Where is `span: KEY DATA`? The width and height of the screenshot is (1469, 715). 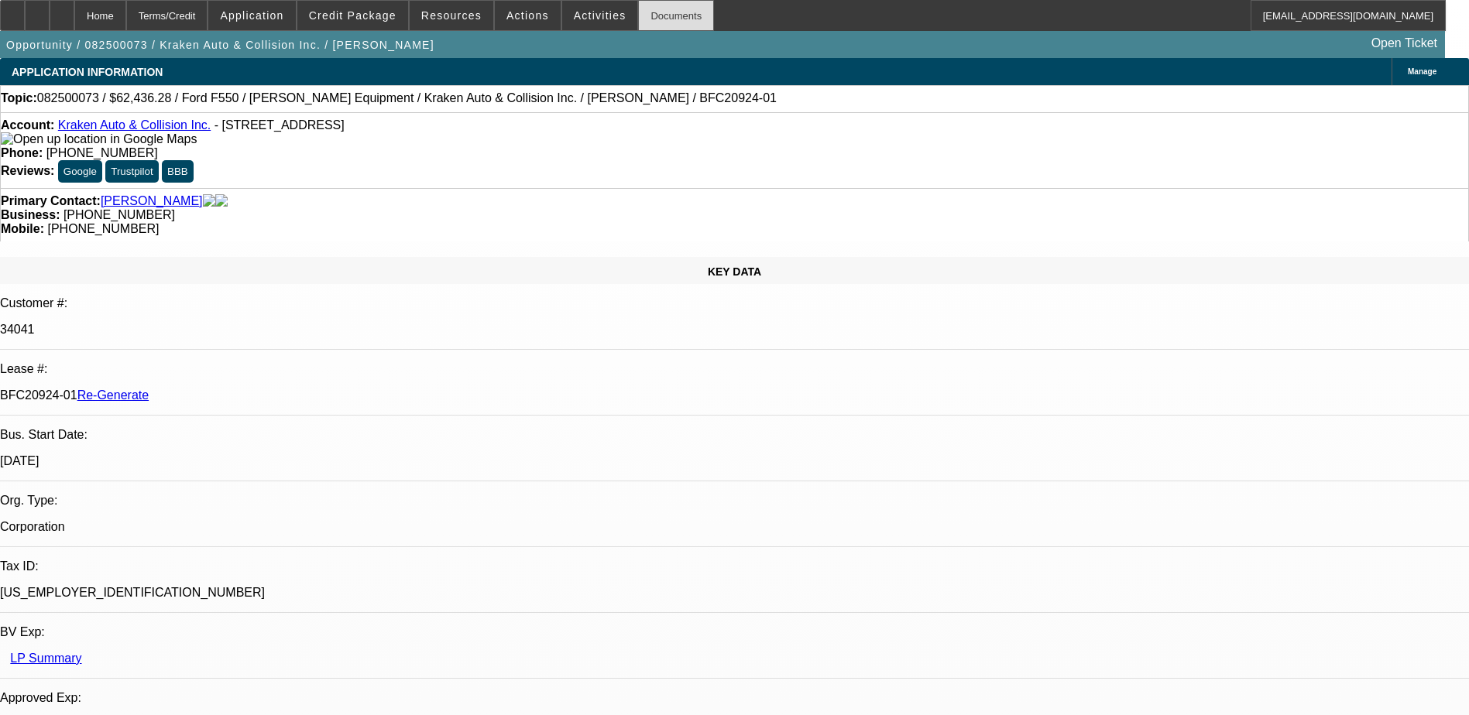 span: KEY DATA is located at coordinates (734, 272).